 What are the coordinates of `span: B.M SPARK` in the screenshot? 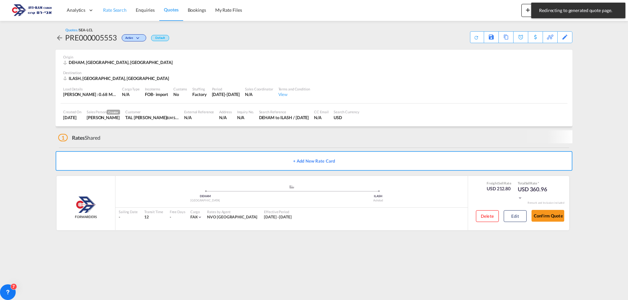 It's located at (175, 118).